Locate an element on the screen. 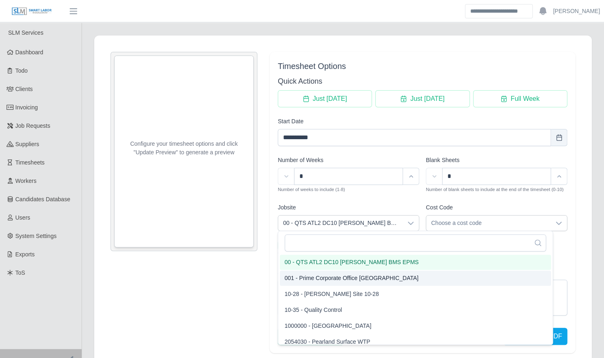  span: Timesheets is located at coordinates (30, 162).